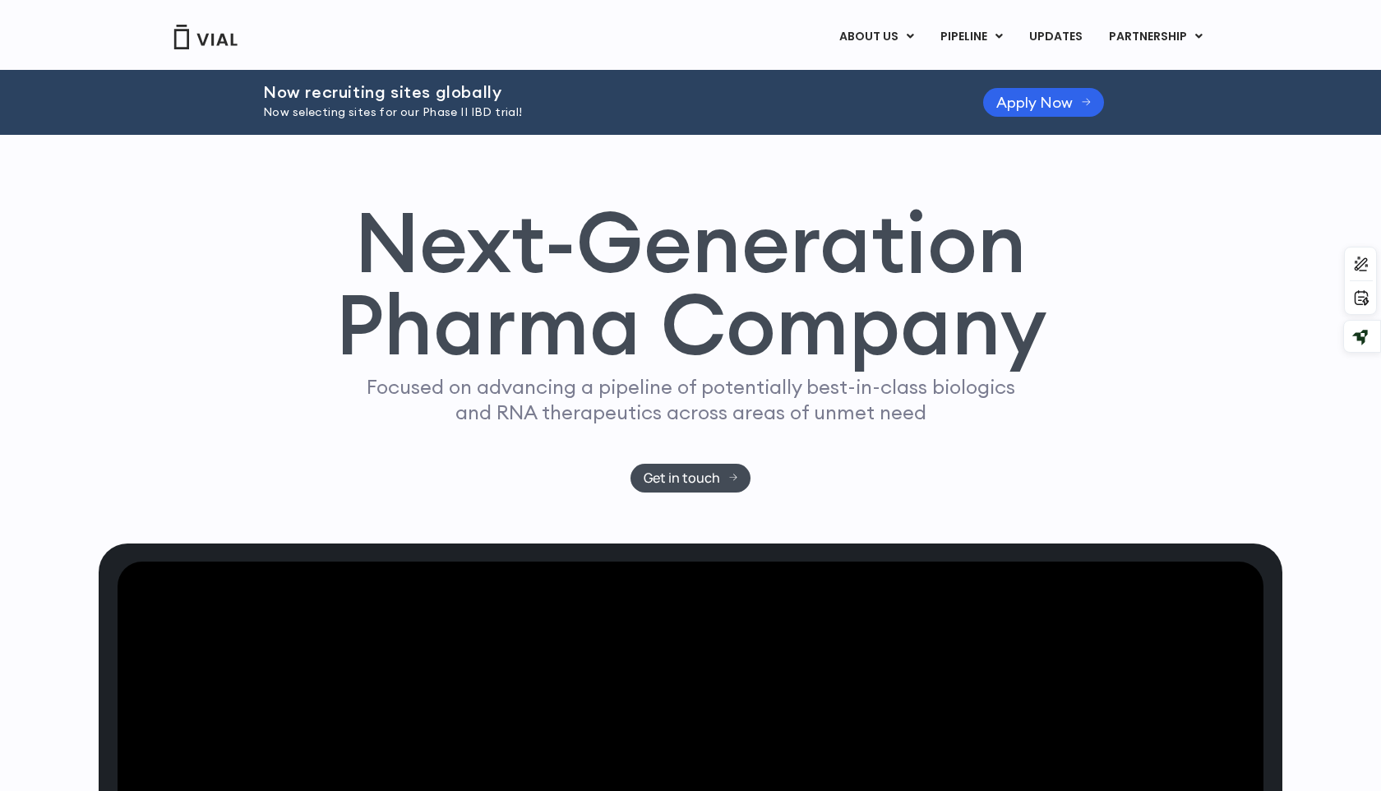  What do you see at coordinates (1044, 102) in the screenshot?
I see `a: Apply Now` at bounding box center [1044, 102].